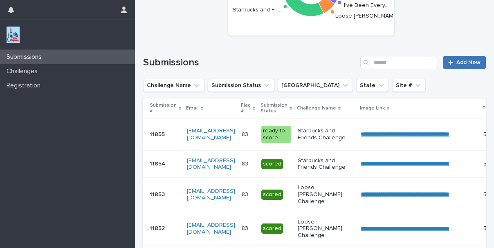 This screenshot has width=494, height=248. Describe the element at coordinates (158, 134) in the screenshot. I see `p: 11855` at that location.